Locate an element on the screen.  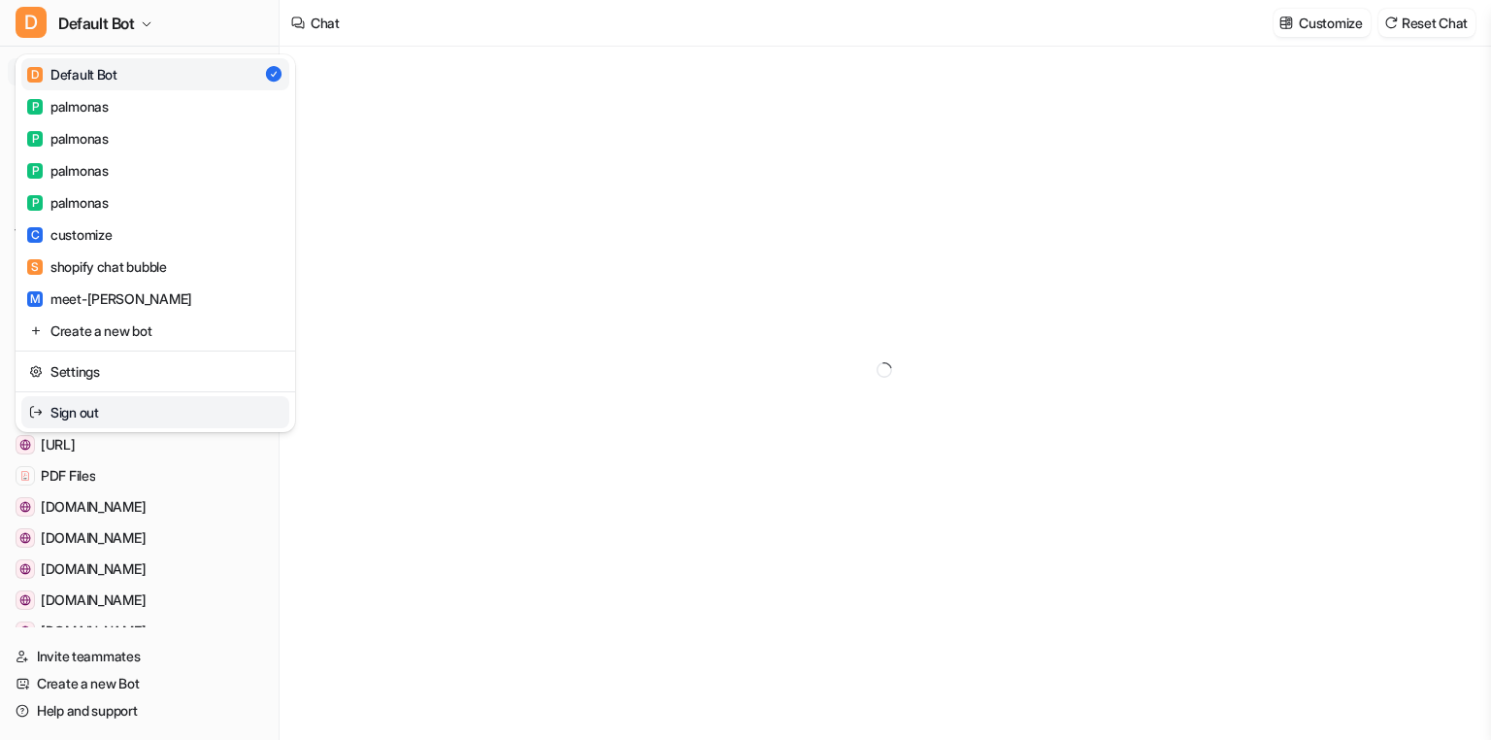
a: Create a new bot is located at coordinates (155, 330).